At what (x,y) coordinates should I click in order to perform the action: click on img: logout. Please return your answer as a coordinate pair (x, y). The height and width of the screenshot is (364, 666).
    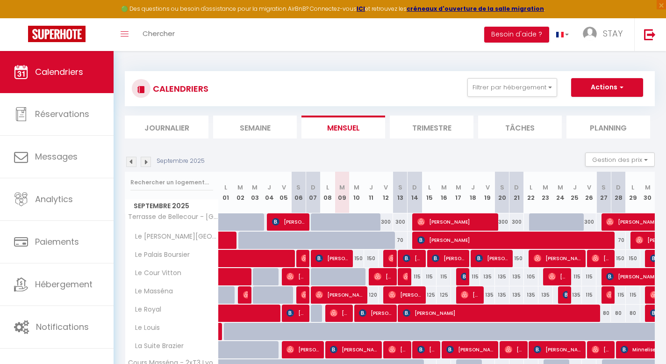
    Looking at the image, I should click on (650, 34).